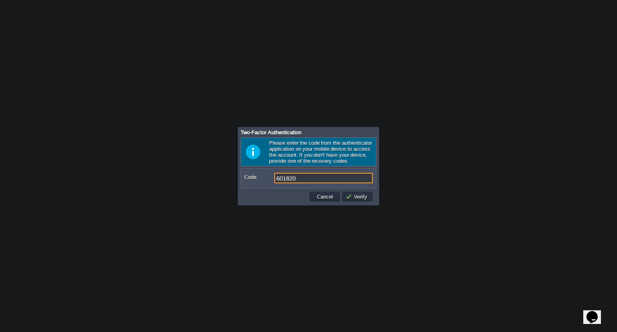 This screenshot has width=617, height=332. Describe the element at coordinates (357, 196) in the screenshot. I see `button: Verify` at that location.